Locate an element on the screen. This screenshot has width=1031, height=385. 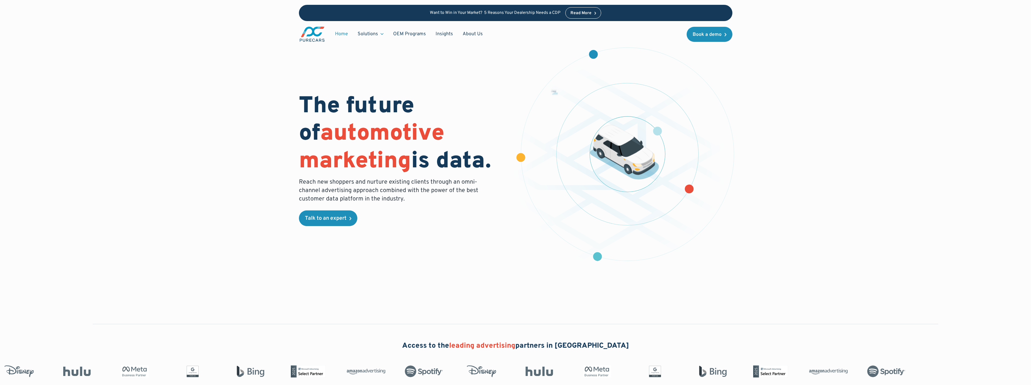
img: chart showing monthly dealership revenue of $7m is located at coordinates (555, 92).